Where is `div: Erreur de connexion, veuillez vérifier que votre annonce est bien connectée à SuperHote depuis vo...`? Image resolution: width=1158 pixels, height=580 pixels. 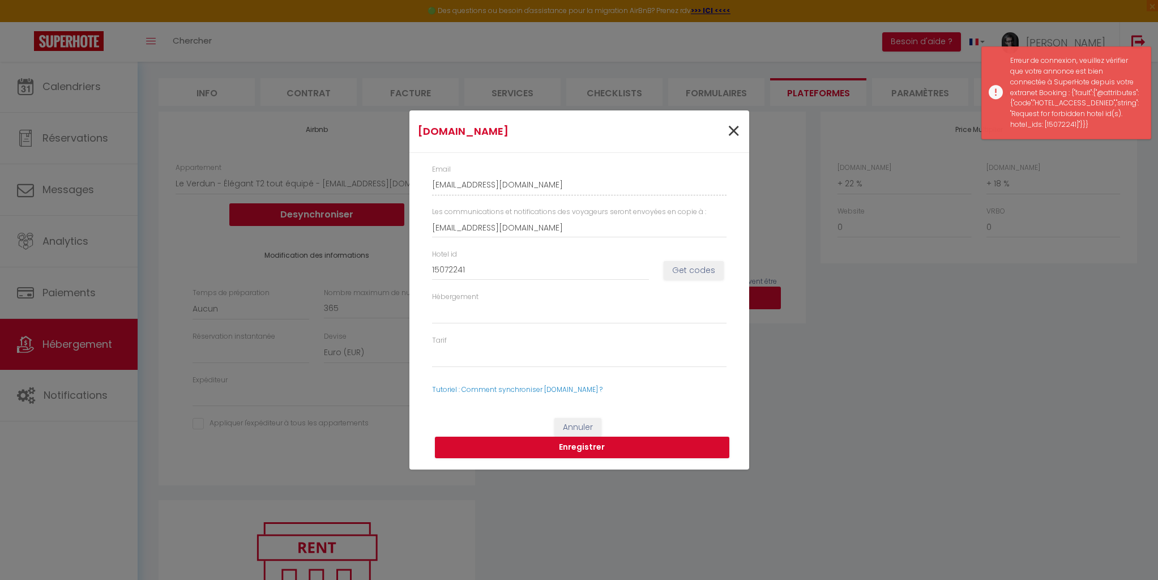
div: Erreur de connexion, veuillez vérifier que votre annonce est bien connectée à SuperHote depuis vo... is located at coordinates (1075, 93).